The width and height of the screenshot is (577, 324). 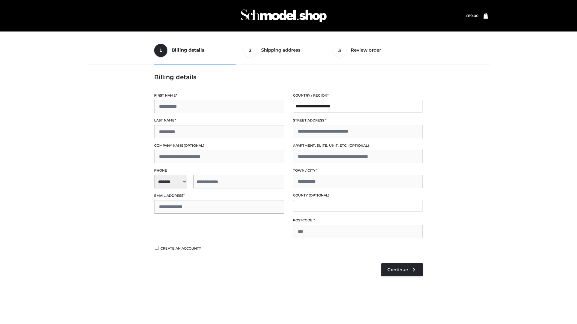 I want to click on a: £89.00, so click(x=472, y=16).